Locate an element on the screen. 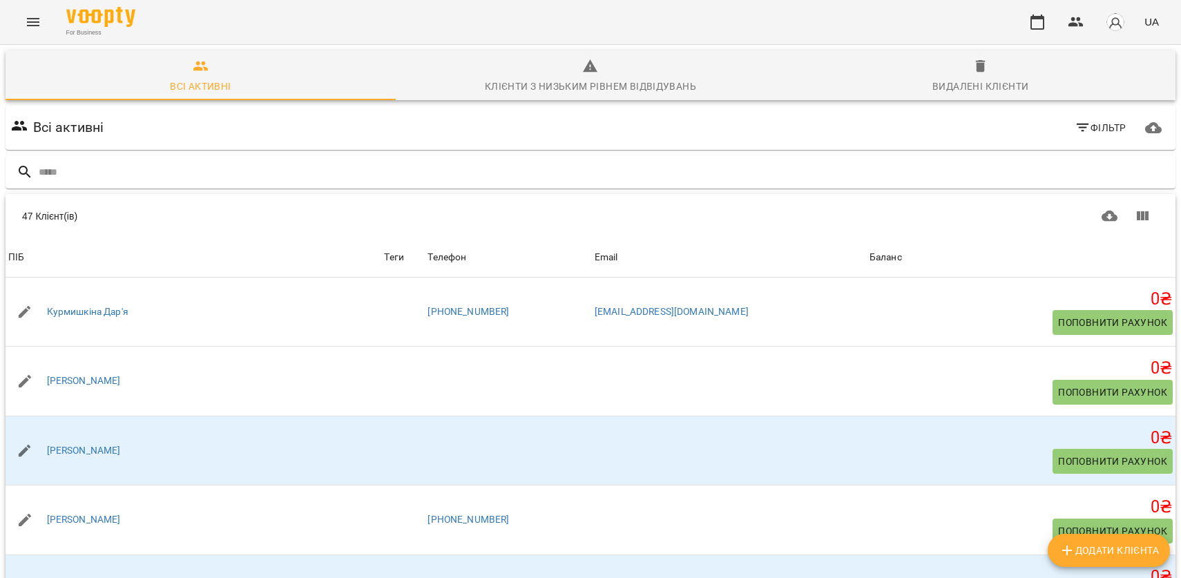 The width and height of the screenshot is (1181, 578). div: Клієнти з низьким рівнем відвідувань is located at coordinates (590, 86).